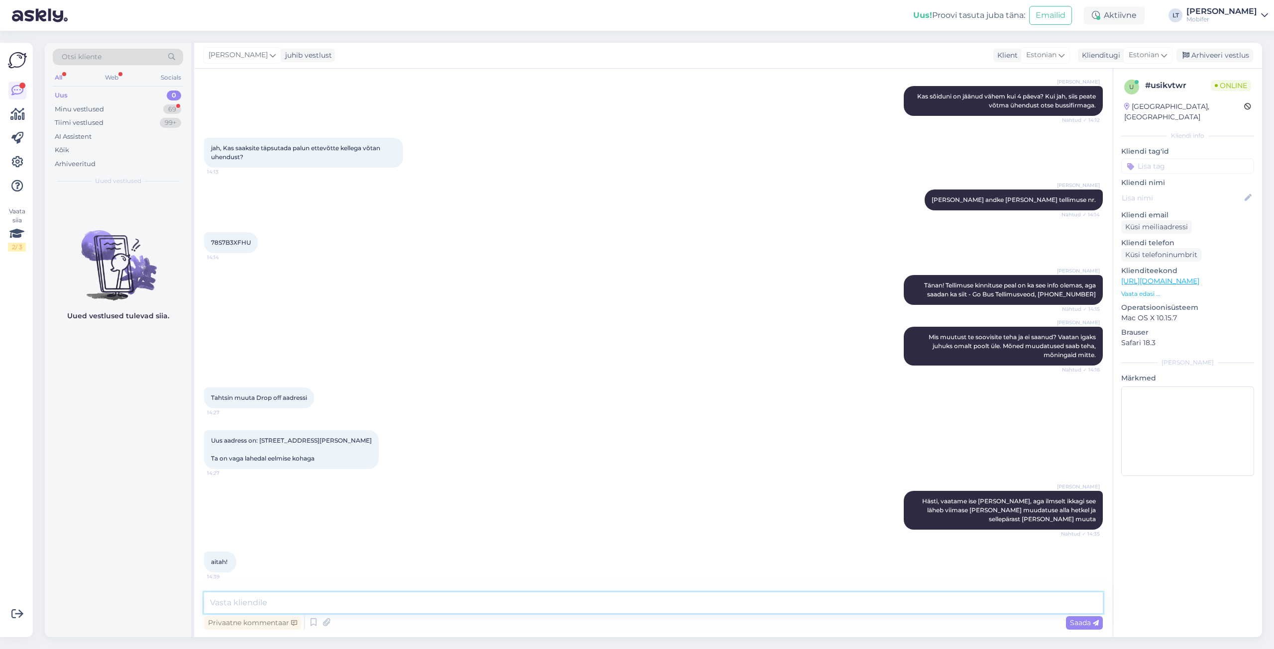 The height and width of the screenshot is (649, 1274). What do you see at coordinates (1187, 378) in the screenshot?
I see `p: Märkmed` at bounding box center [1187, 378].